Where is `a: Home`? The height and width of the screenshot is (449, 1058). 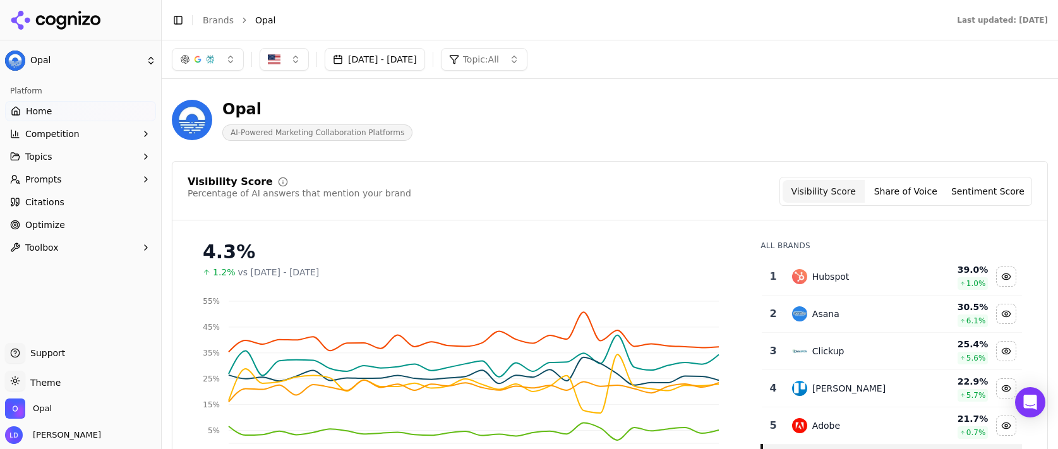 a: Home is located at coordinates (80, 111).